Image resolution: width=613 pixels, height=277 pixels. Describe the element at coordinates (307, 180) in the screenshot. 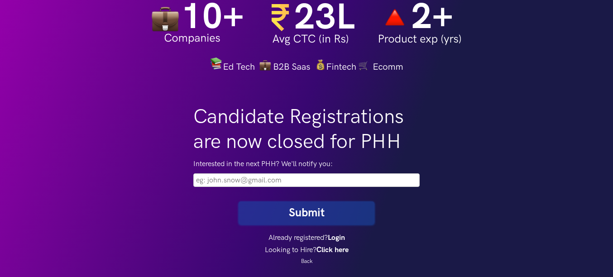

I see `input: Please fill this field` at that location.